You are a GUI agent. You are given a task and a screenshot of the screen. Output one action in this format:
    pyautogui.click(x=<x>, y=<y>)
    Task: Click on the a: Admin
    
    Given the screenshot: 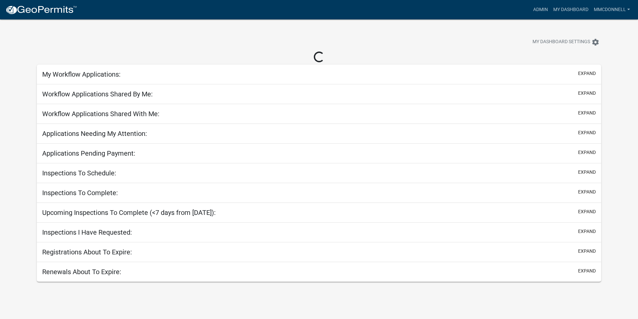 What is the action you would take?
    pyautogui.click(x=540, y=10)
    